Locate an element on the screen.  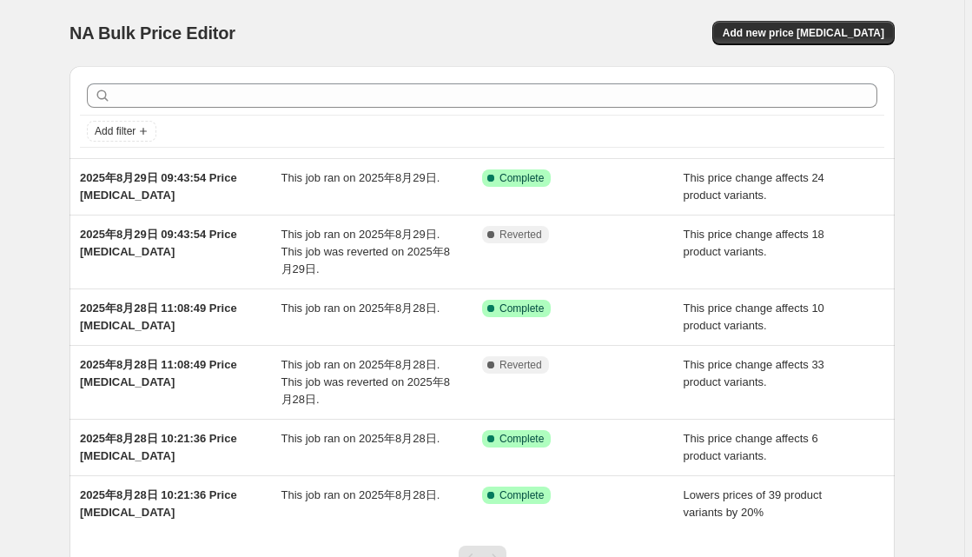
span: NA Bulk Price Editor is located at coordinates (152, 33).